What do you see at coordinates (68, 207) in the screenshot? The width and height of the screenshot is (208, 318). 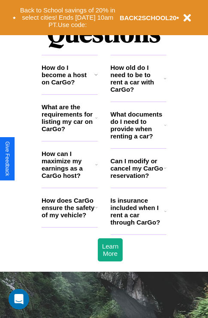 I see `h3: How does CarGo ensure the safety of my vehicle?` at bounding box center [68, 207].